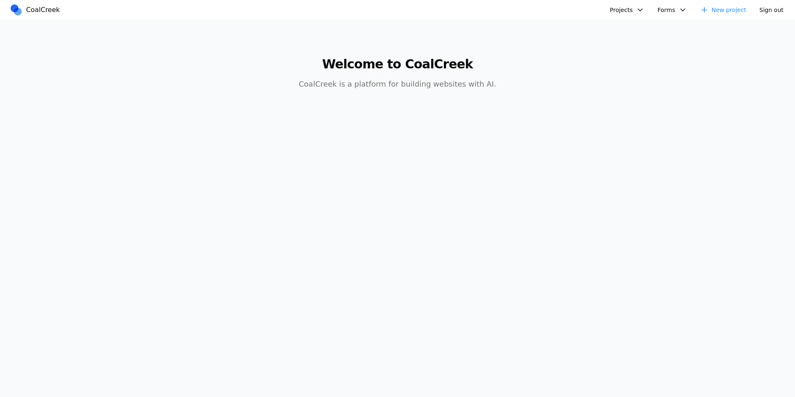 The height and width of the screenshot is (397, 795). Describe the element at coordinates (672, 10) in the screenshot. I see `button: Forms` at that location.